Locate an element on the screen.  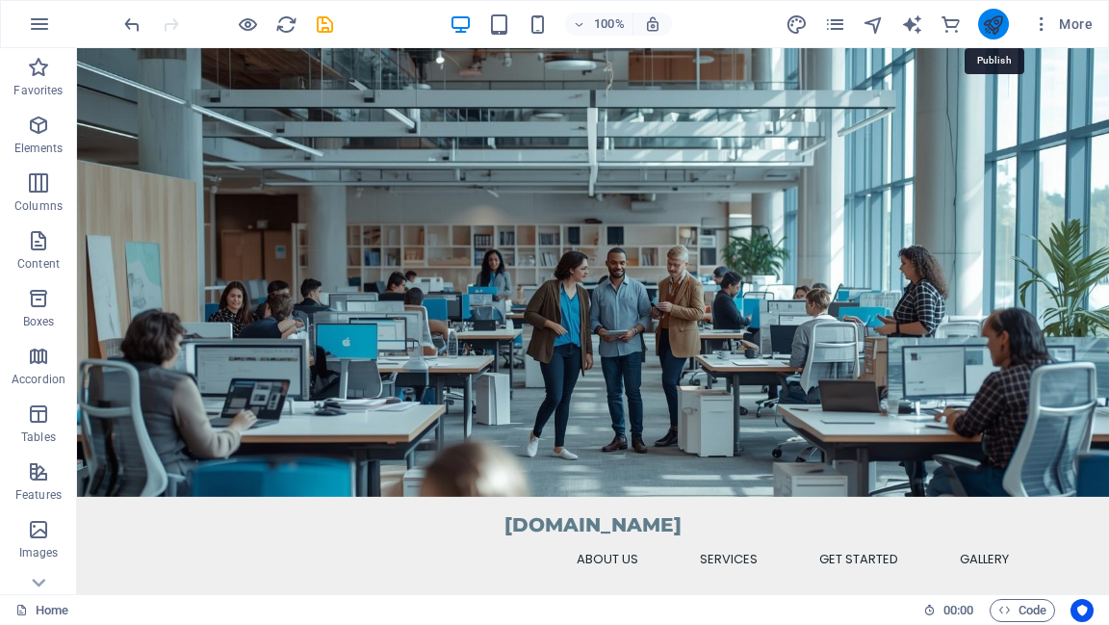
p: Favorites is located at coordinates (38, 90).